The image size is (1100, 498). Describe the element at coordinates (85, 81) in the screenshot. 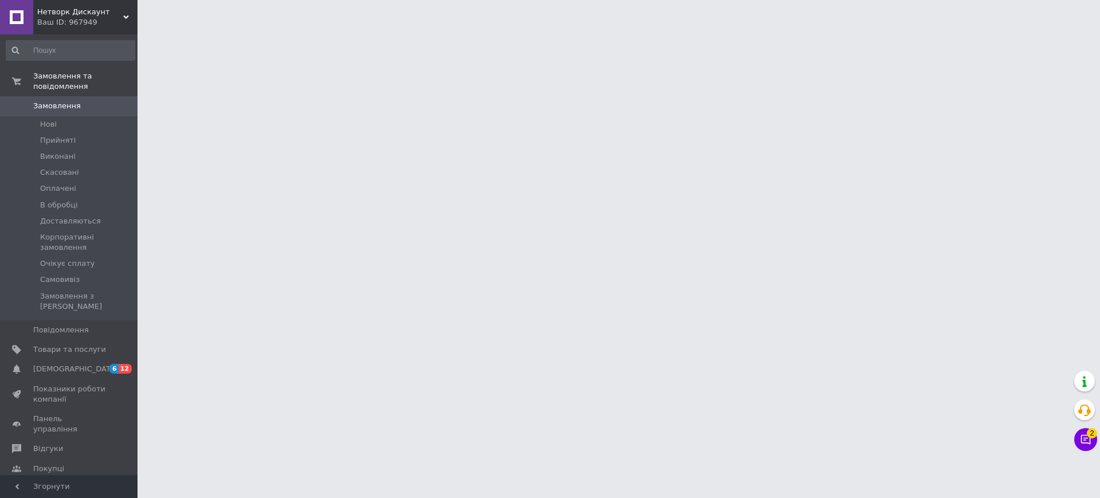

I see `span: Замовлення та повідомлення` at that location.